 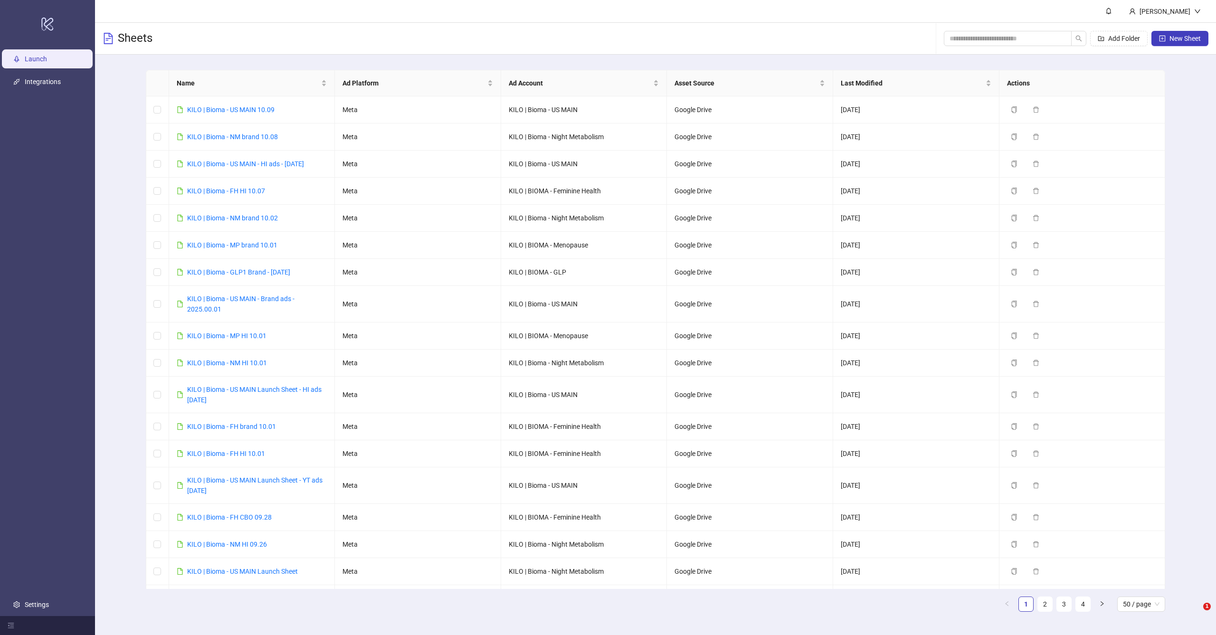 I want to click on a: Launch, so click(x=36, y=59).